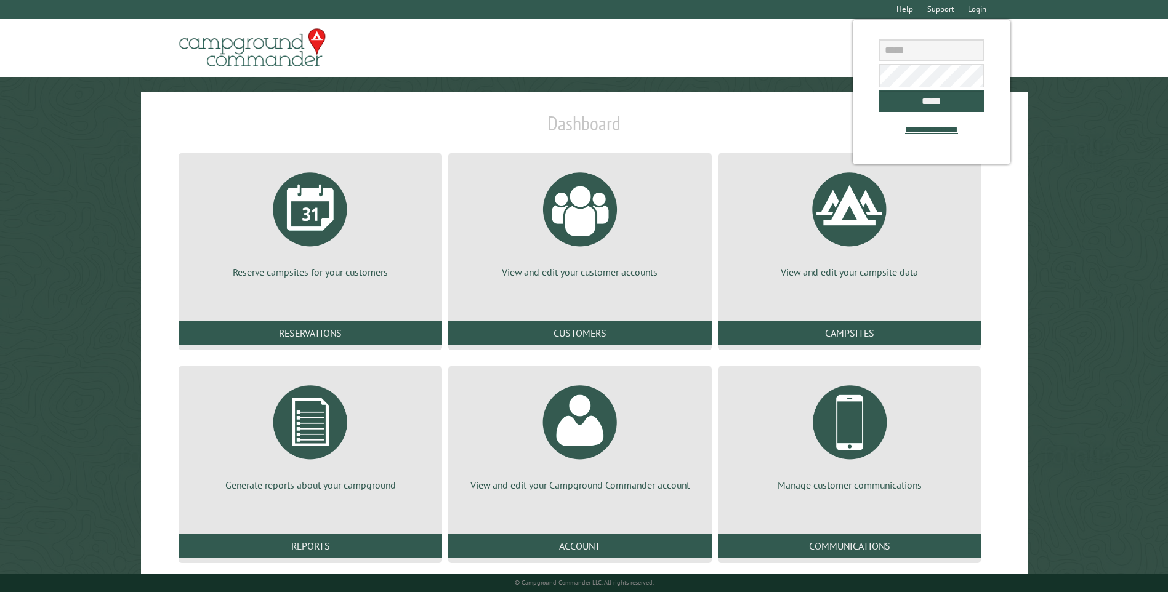  Describe the element at coordinates (310, 546) in the screenshot. I see `a: Reports` at that location.